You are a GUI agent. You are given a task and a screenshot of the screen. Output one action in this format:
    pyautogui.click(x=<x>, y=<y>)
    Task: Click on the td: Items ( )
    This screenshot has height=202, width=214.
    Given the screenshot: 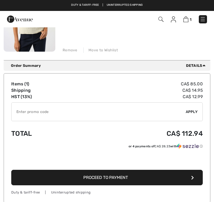 What is the action you would take?
    pyautogui.click(x=46, y=84)
    